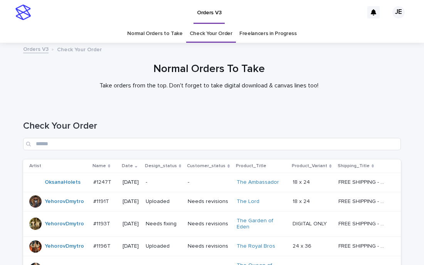  I want to click on div: JE, so click(398, 12).